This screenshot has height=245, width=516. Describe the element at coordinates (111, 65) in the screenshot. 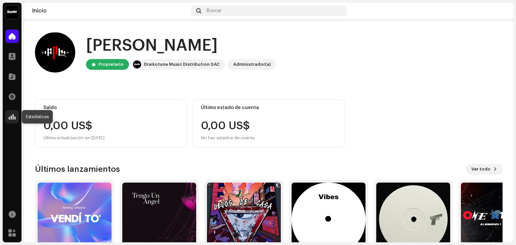

I see `div: Propietario` at that location.